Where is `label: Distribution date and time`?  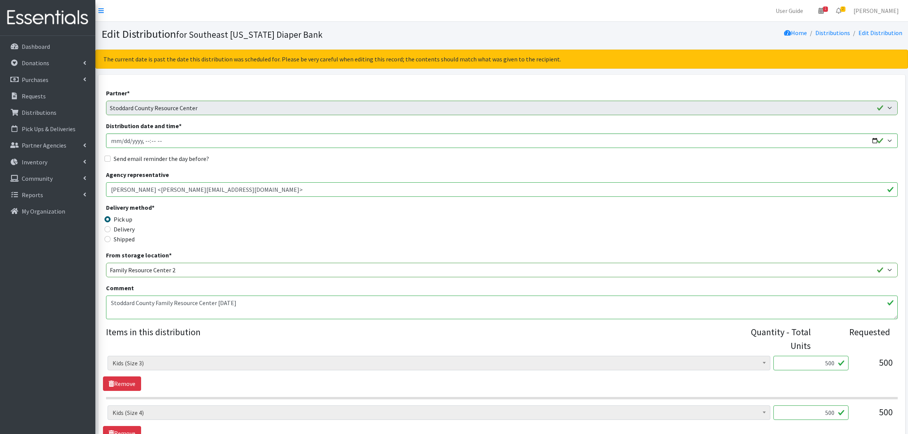
label: Distribution date and time is located at coordinates (144, 126).